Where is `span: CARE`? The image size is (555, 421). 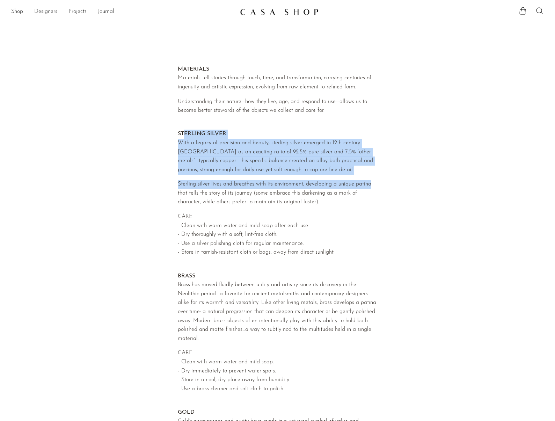
span: CARE is located at coordinates (185, 352).